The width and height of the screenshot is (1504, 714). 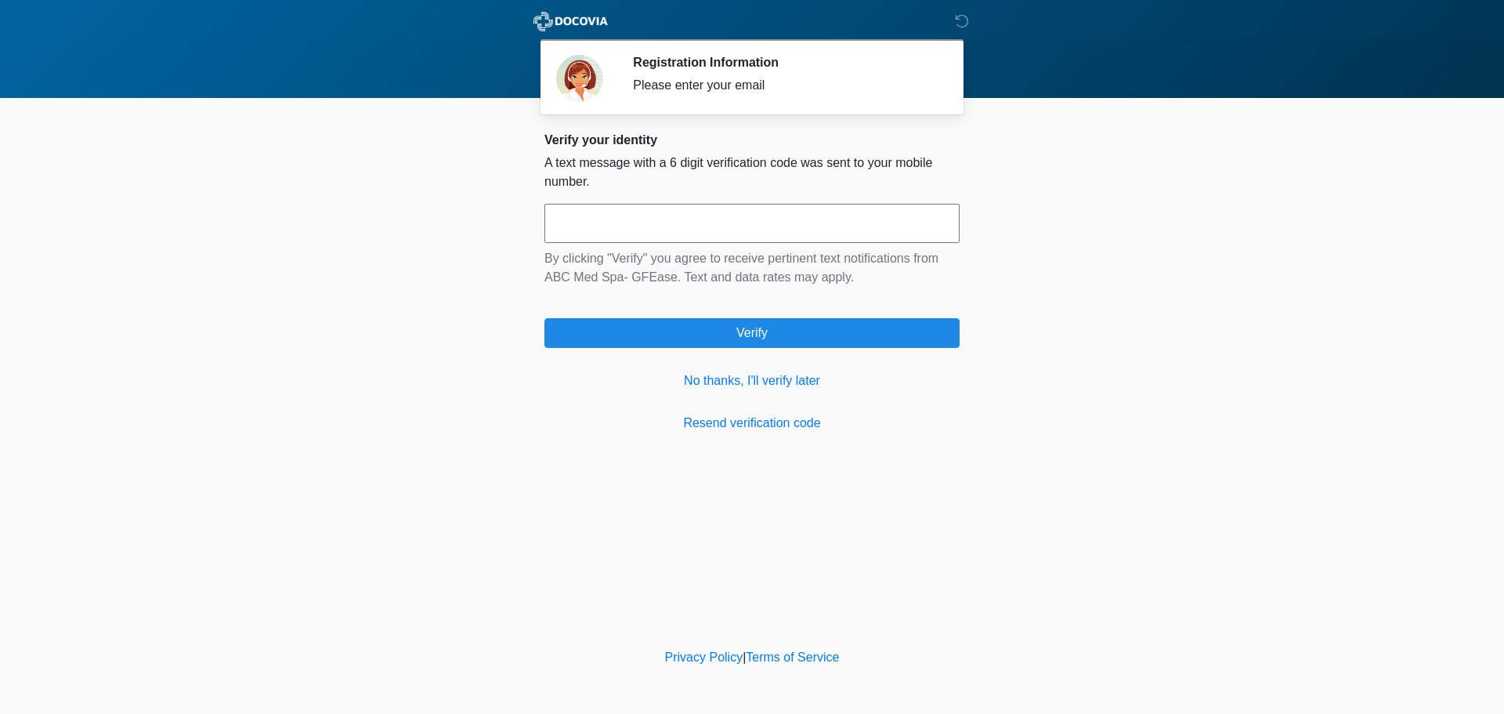 I want to click on a: Terms of Service, so click(x=792, y=656).